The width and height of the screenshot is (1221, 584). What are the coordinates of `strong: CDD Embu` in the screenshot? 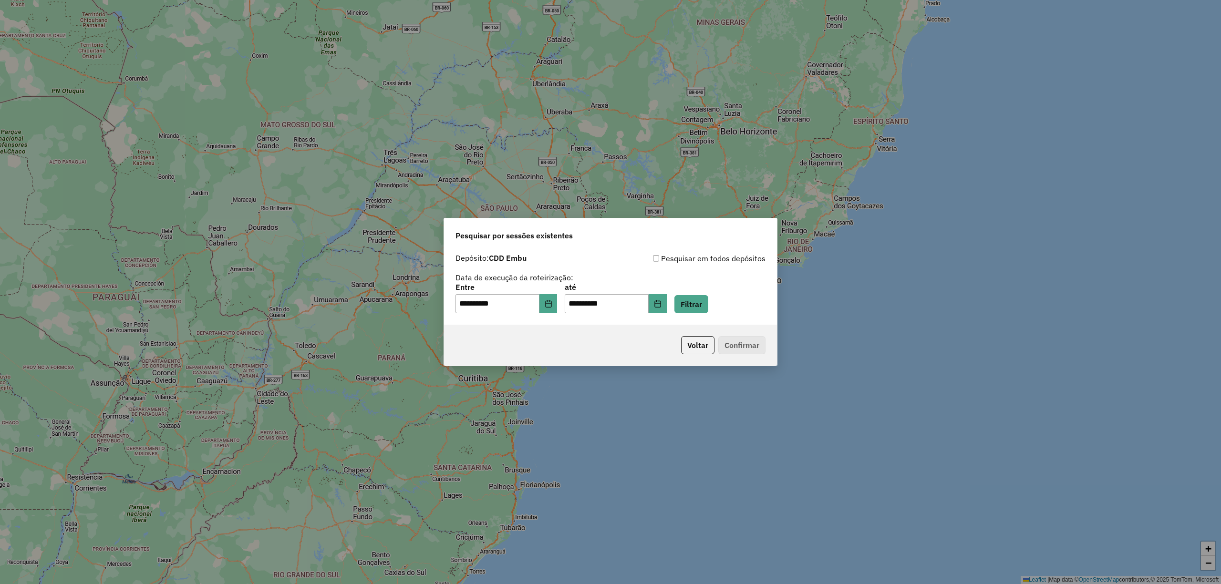 It's located at (507, 258).